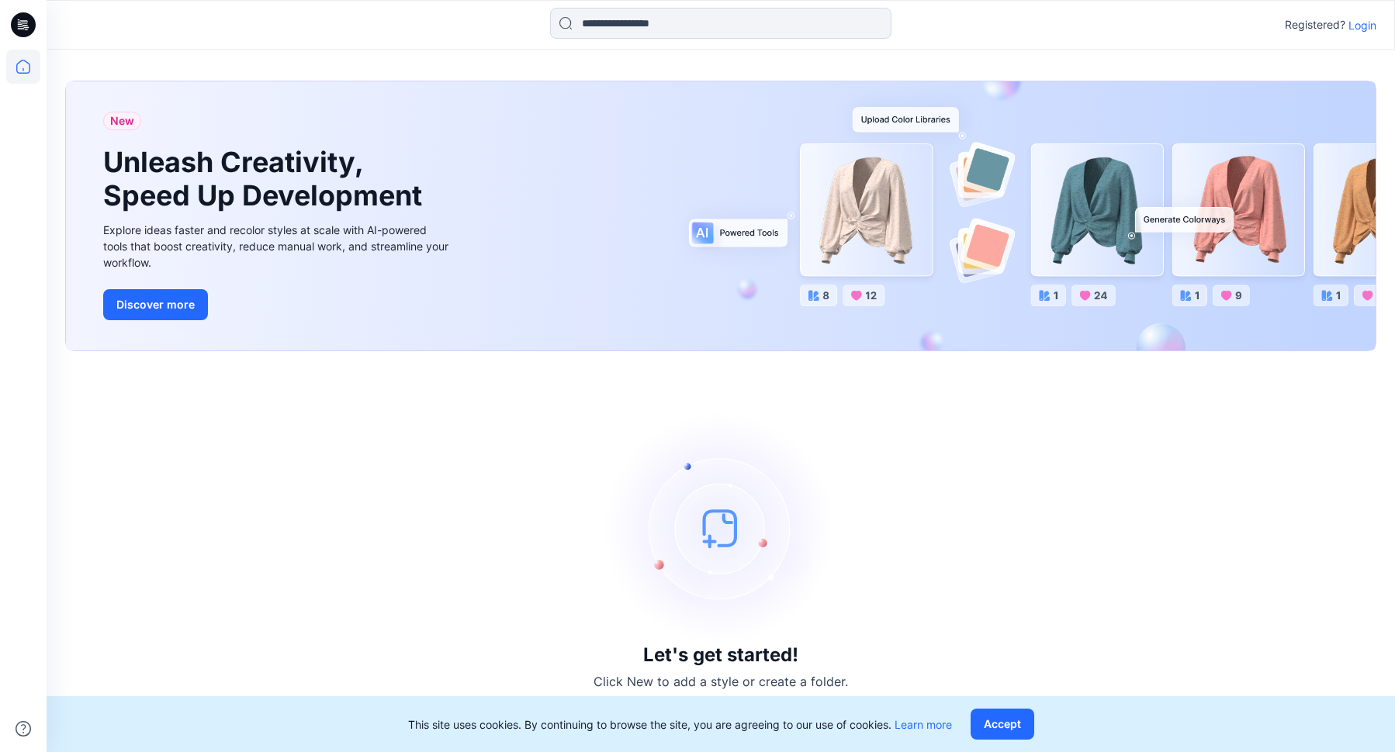 The height and width of the screenshot is (752, 1395). What do you see at coordinates (721, 655) in the screenshot?
I see `h3: Let's get started!` at bounding box center [721, 655].